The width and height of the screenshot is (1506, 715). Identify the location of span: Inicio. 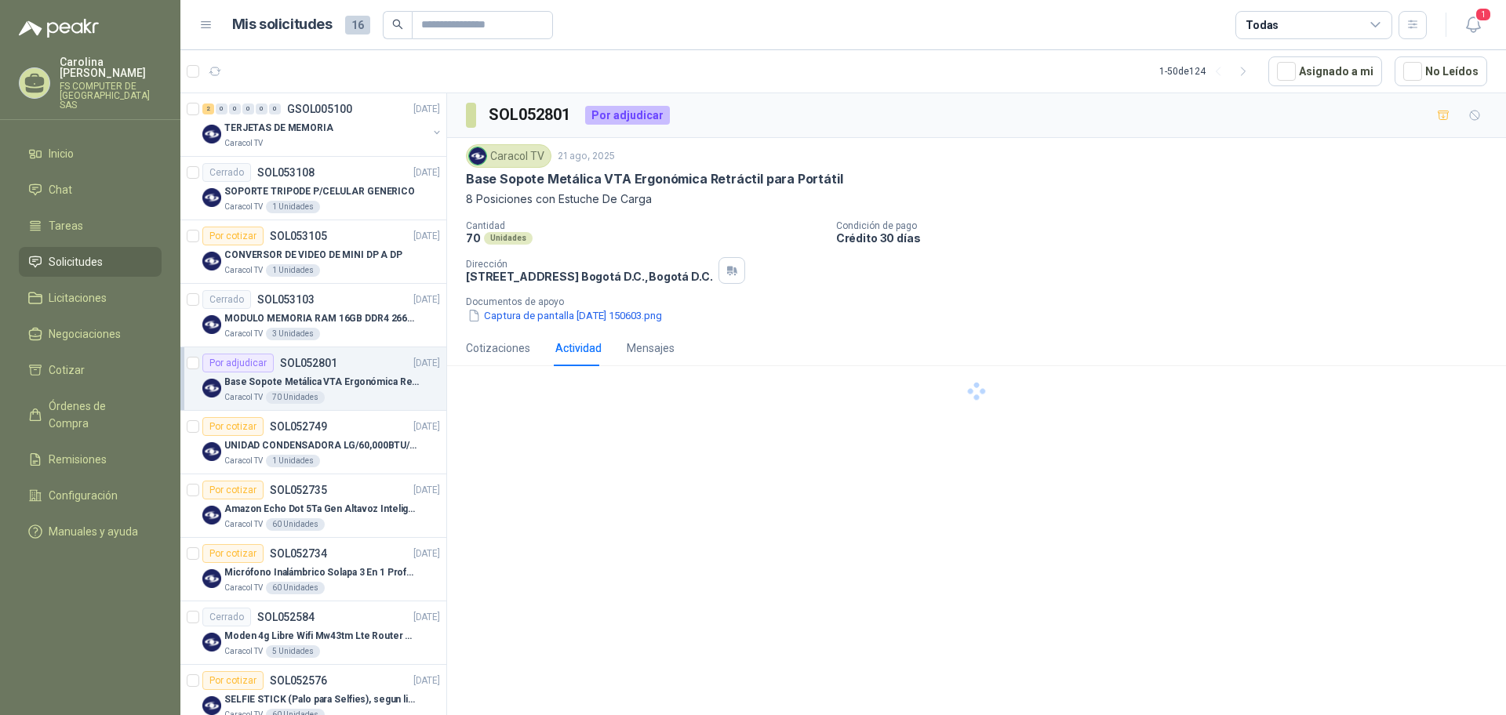
(61, 154).